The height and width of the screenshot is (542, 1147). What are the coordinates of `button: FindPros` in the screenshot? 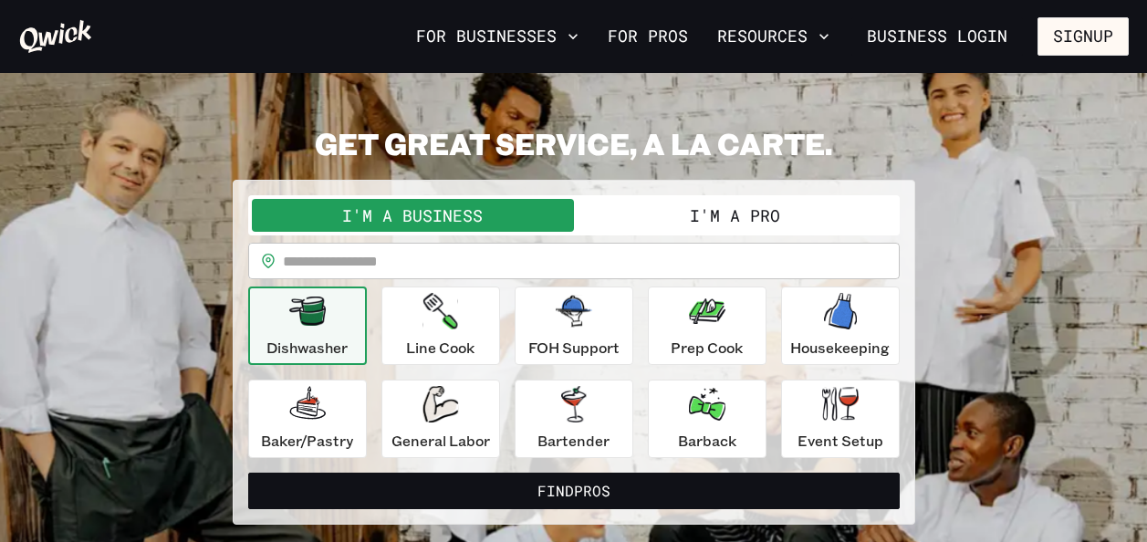 It's located at (574, 491).